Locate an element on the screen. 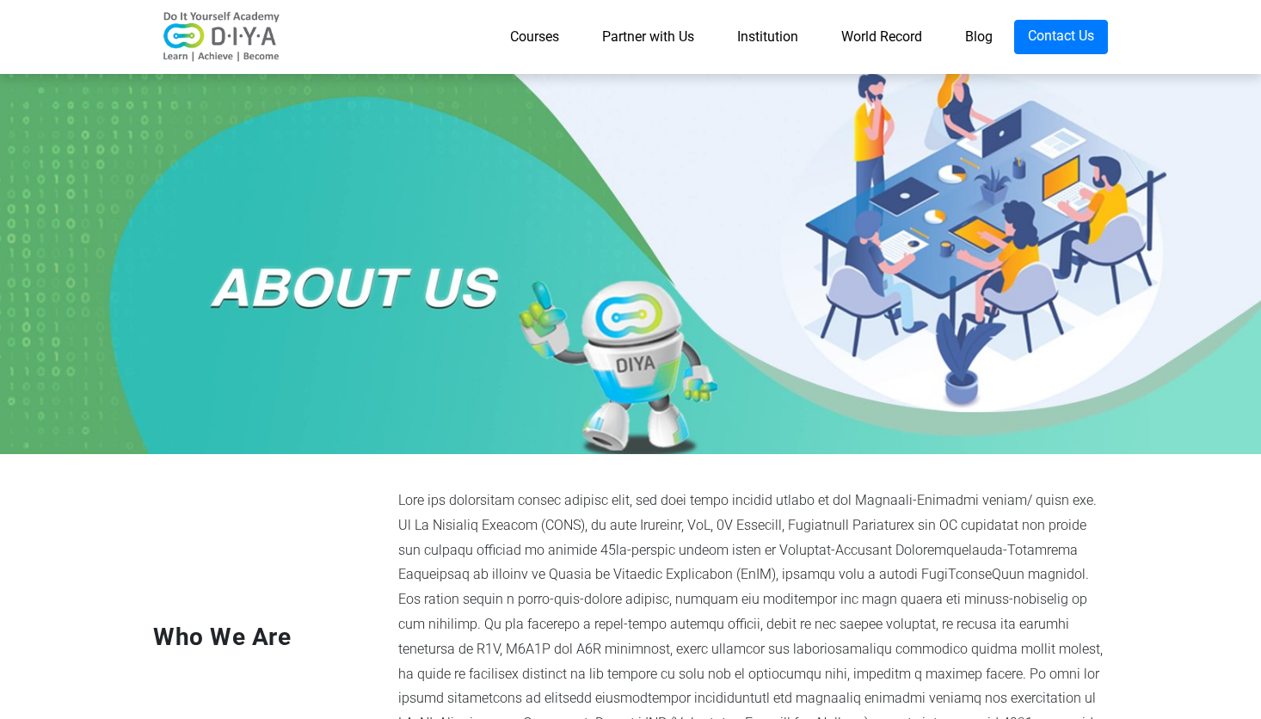  a: Courses is located at coordinates (534, 37).